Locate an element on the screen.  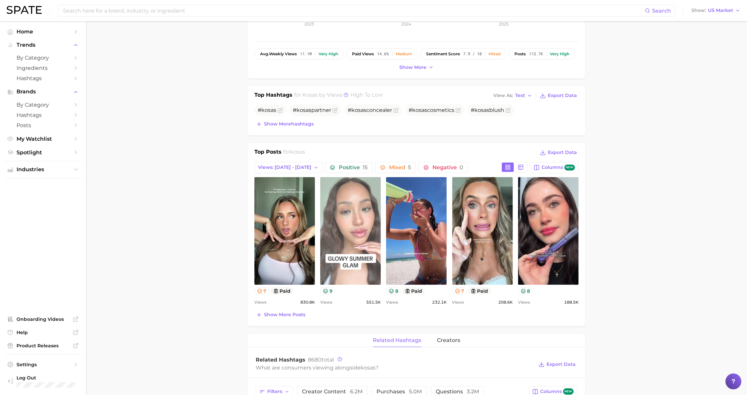
span: 7.9 / 10 is located at coordinates (473, 54).